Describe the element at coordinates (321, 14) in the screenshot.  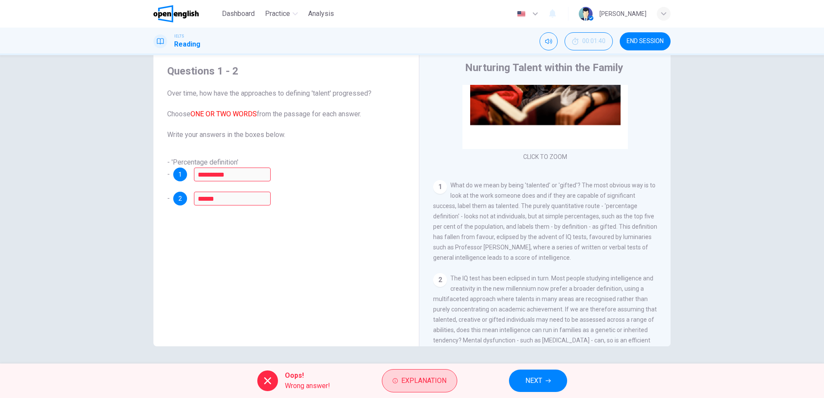
I see `span: Analysis` at that location.